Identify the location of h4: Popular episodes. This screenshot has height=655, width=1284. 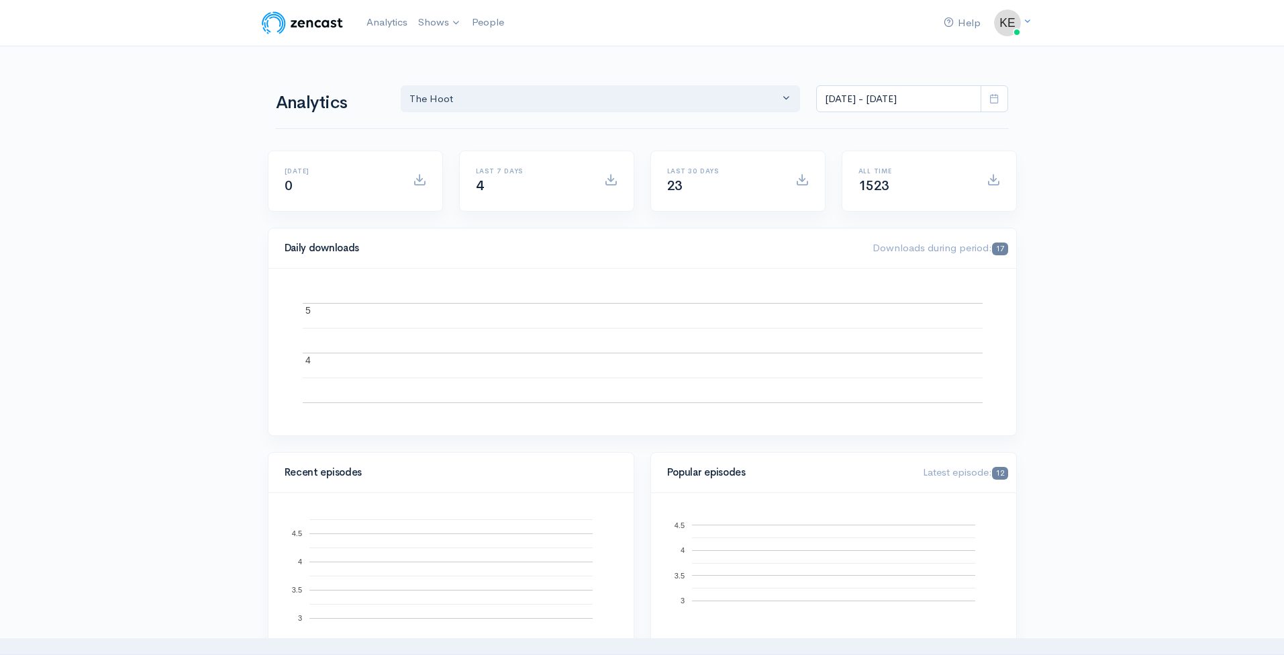
(787, 472).